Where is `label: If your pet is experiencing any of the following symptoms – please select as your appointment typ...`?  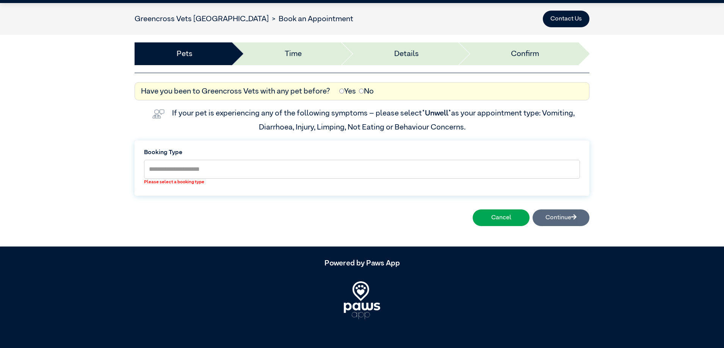 label: If your pet is experiencing any of the following symptoms – please select as your appointment typ... is located at coordinates (374, 120).